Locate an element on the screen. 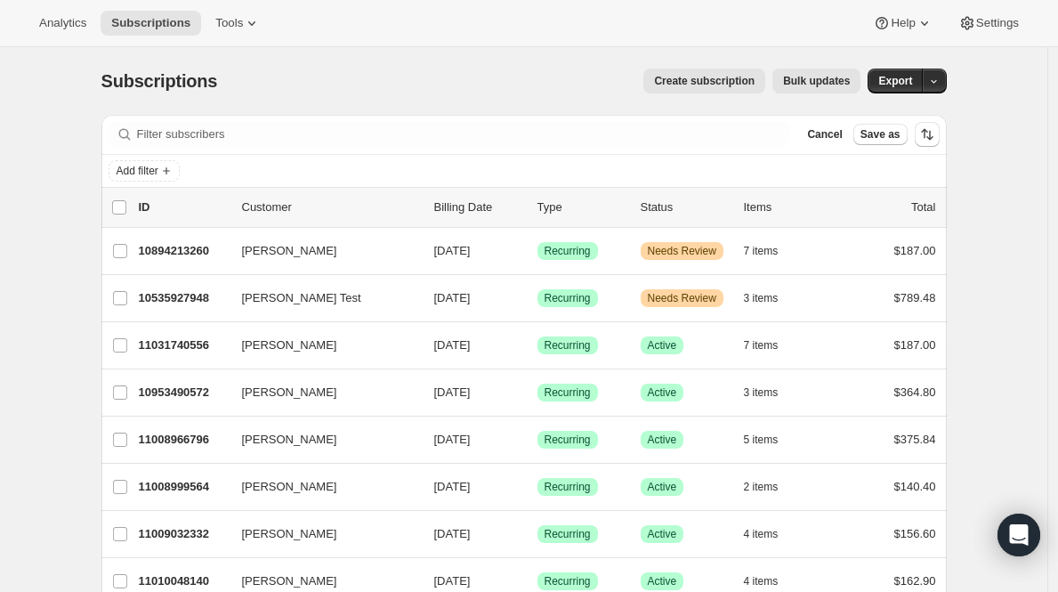  p: 11009032332 is located at coordinates (183, 534).